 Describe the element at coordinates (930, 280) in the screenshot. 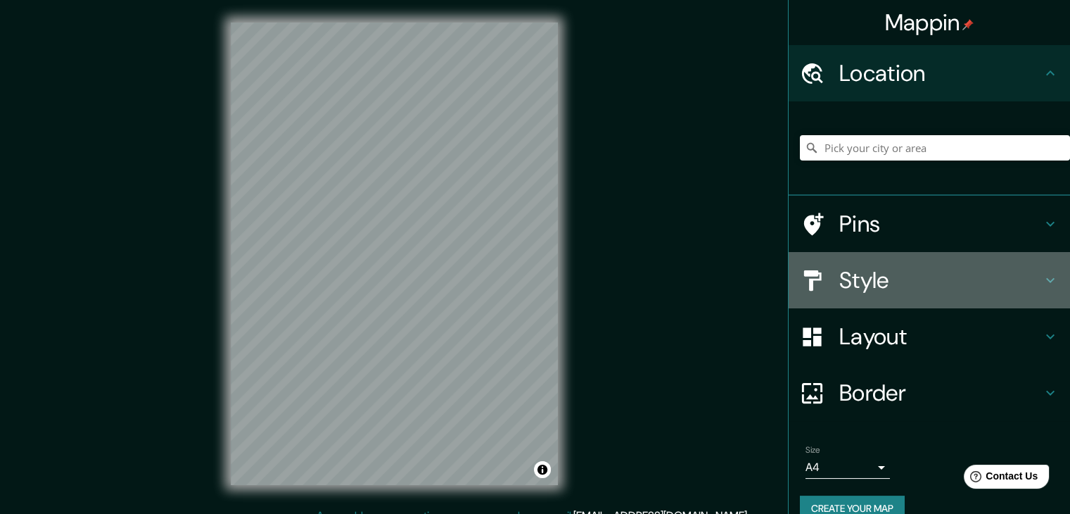

I see `div: Style` at that location.